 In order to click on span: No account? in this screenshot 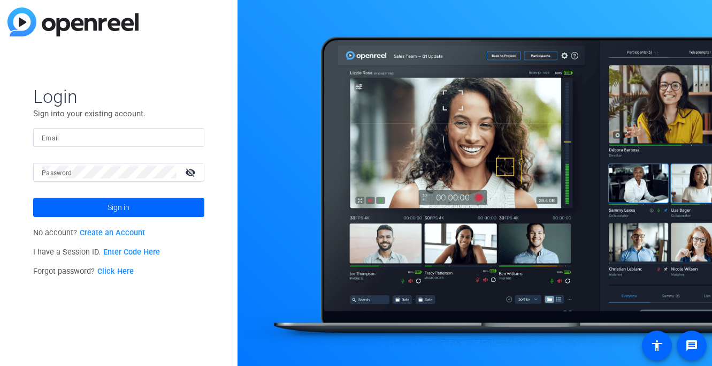, I will do `click(89, 232)`.